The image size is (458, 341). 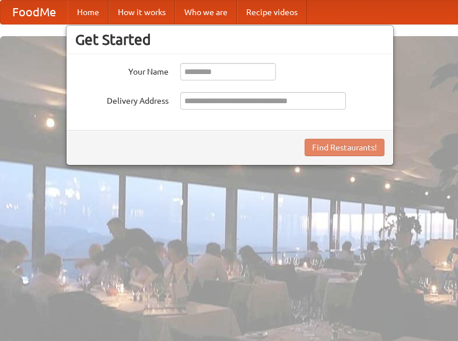 I want to click on h3: Get Started, so click(x=230, y=40).